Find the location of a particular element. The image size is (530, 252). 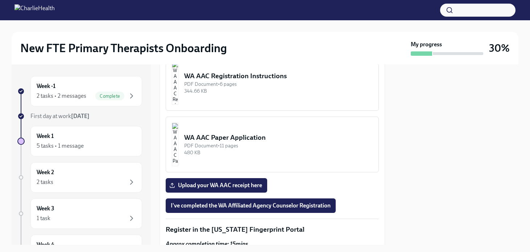

div: 1 task is located at coordinates (44, 219).